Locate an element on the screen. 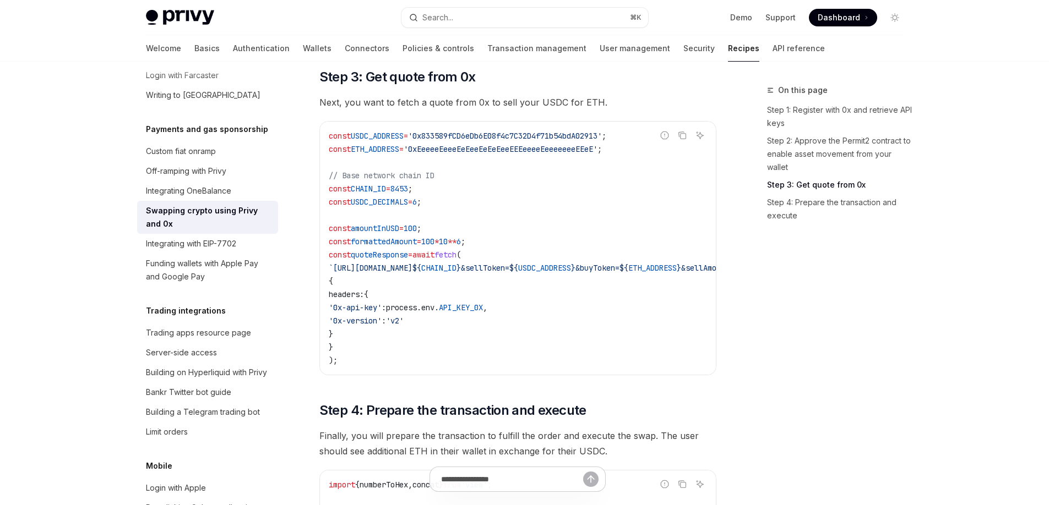  a: Welcome is located at coordinates (163, 48).